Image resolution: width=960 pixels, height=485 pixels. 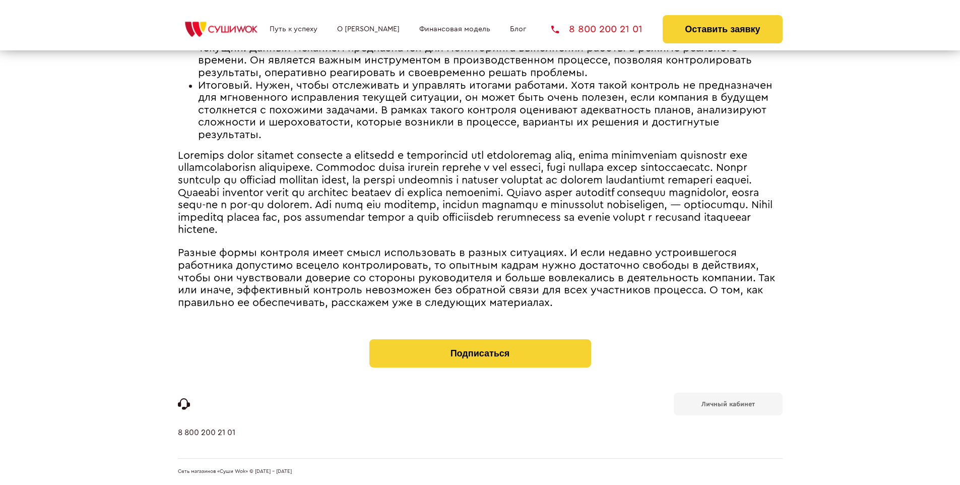 I want to click on b: Личный кабинет, so click(x=728, y=404).